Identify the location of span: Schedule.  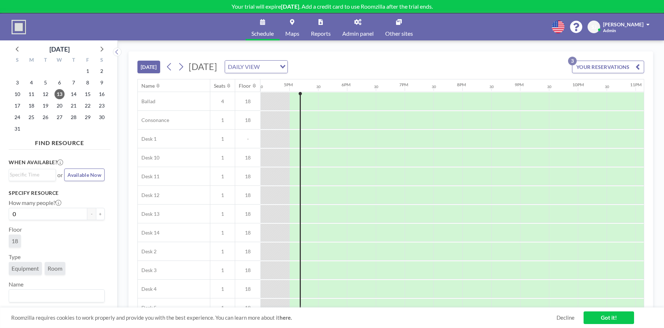
(262, 34).